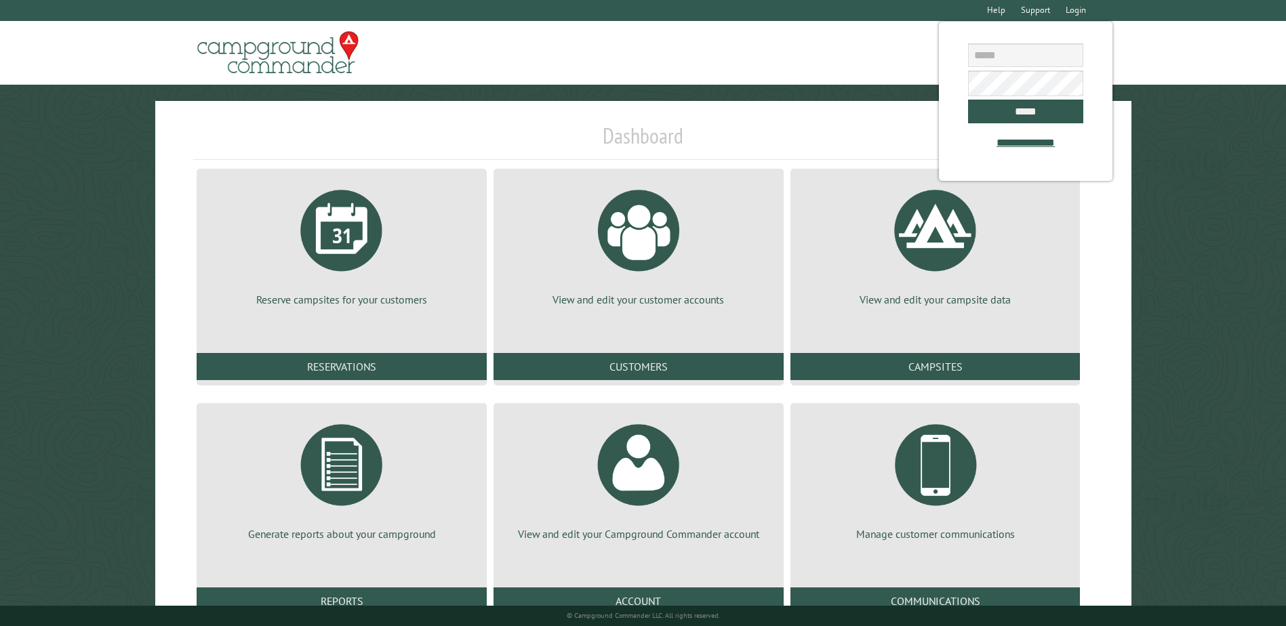 Image resolution: width=1286 pixels, height=626 pixels. What do you see at coordinates (342, 601) in the screenshot?
I see `a: Reports` at bounding box center [342, 601].